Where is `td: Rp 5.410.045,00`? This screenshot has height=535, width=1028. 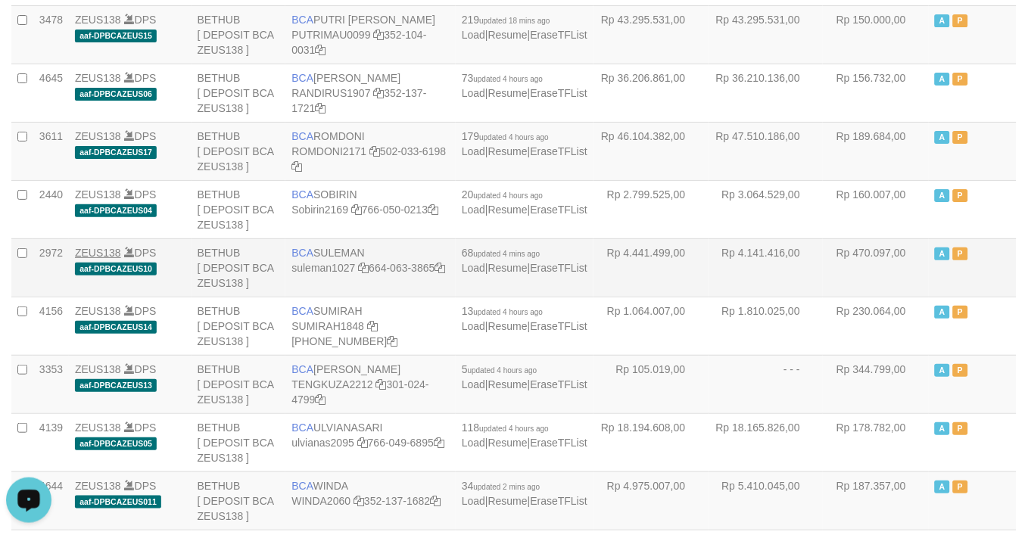 td: Rp 5.410.045,00 is located at coordinates (766, 500).